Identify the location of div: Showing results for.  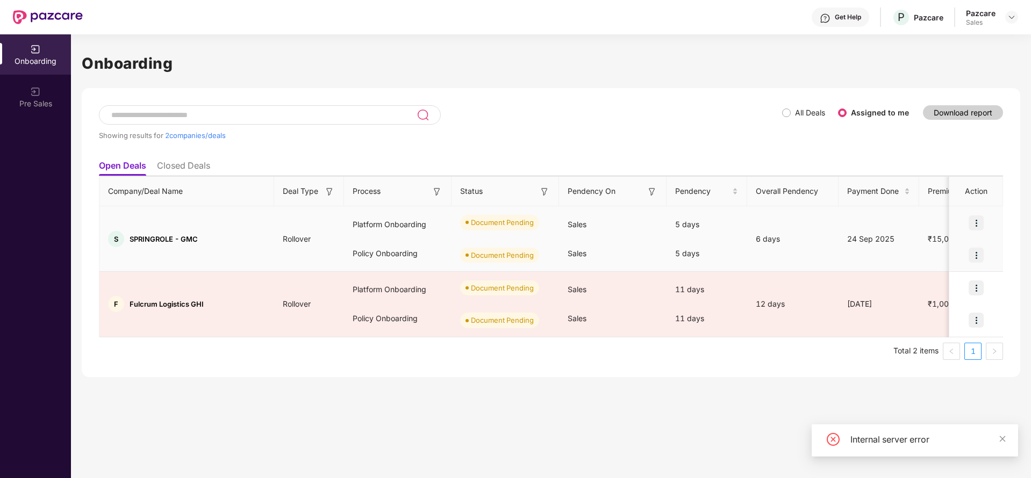
(440, 135).